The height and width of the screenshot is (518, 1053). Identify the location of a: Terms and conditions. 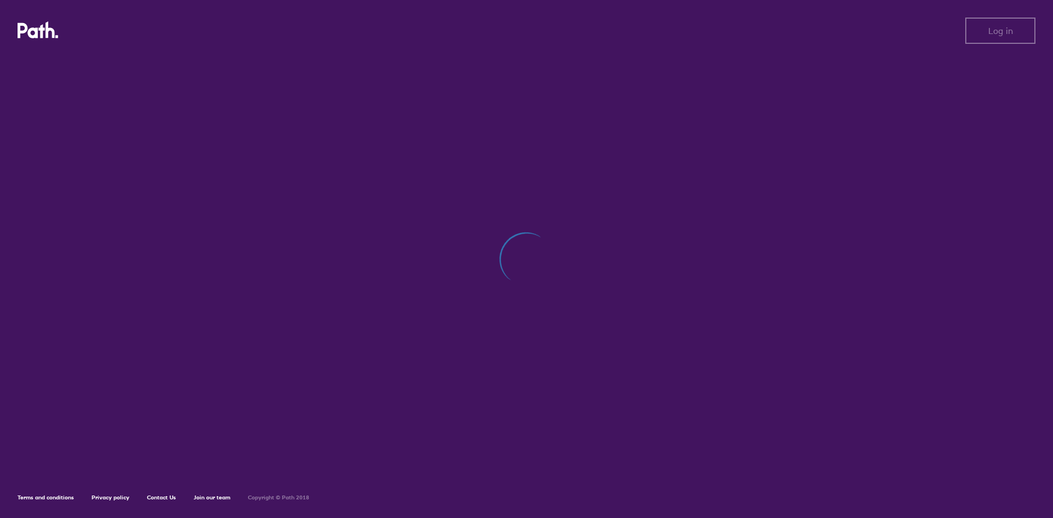
(46, 497).